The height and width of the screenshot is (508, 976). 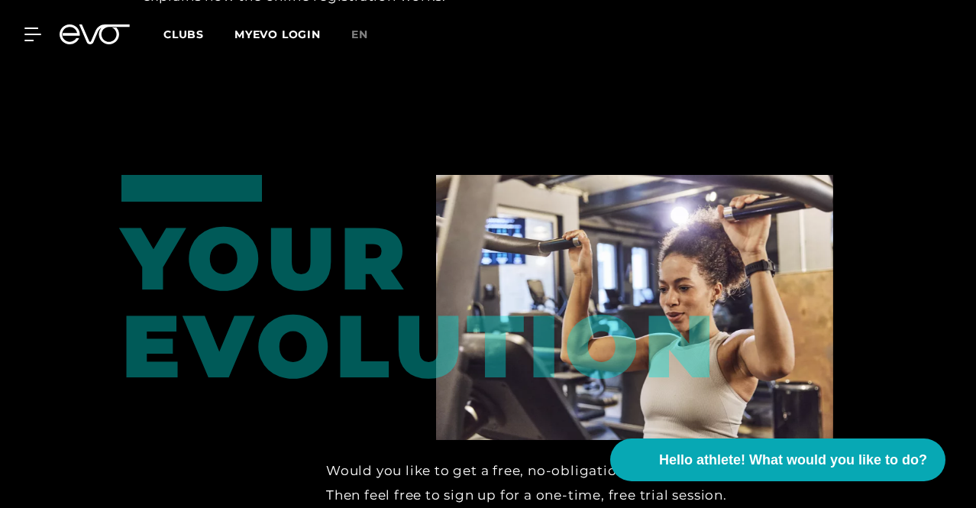 What do you see at coordinates (635, 307) in the screenshot?
I see `img: evofitness` at bounding box center [635, 307].